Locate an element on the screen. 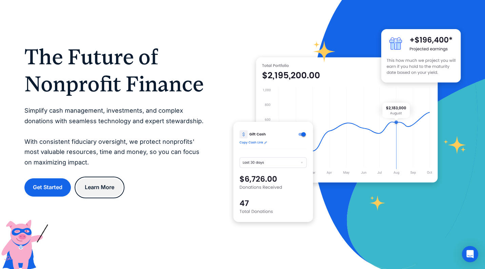 The width and height of the screenshot is (485, 269). img: donation software for nonprofits is located at coordinates (273, 172).